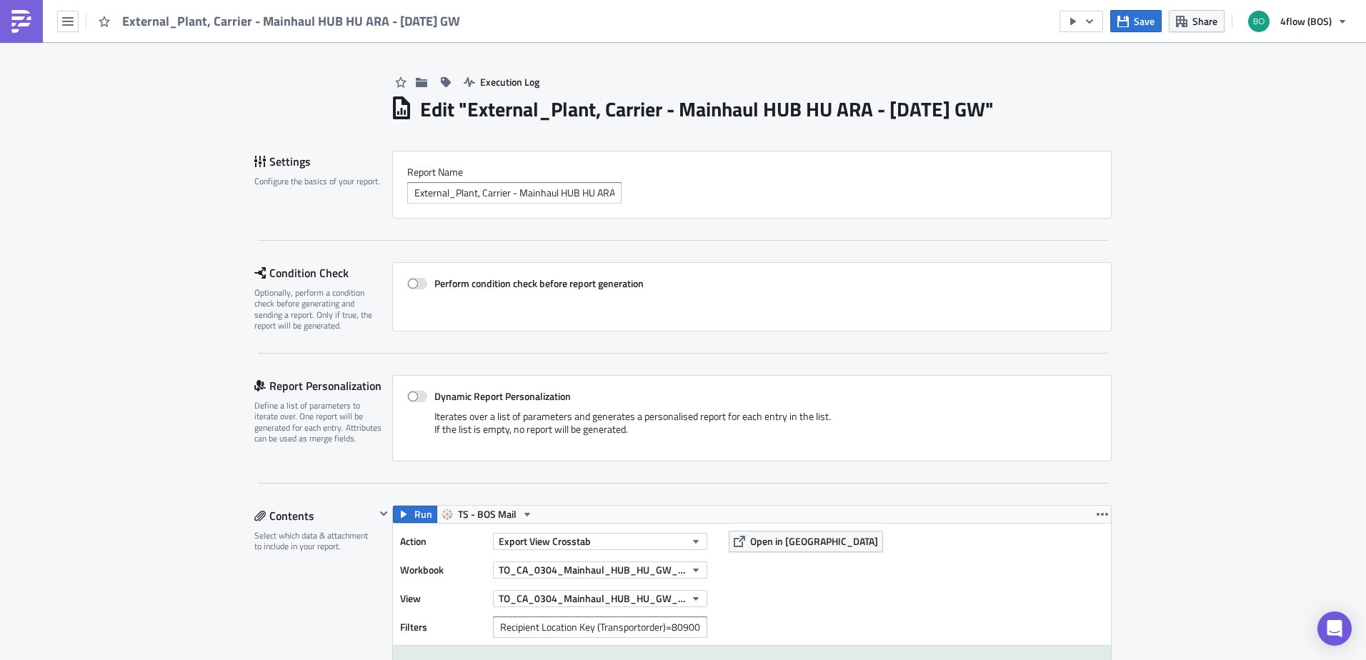 Image resolution: width=1366 pixels, height=660 pixels. I want to click on span: Save, so click(1144, 21).